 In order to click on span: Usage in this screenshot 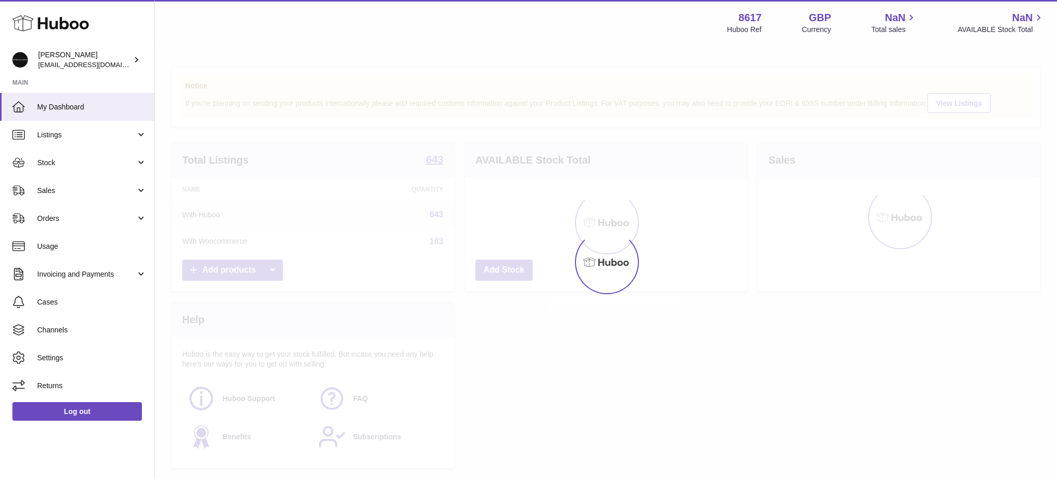, I will do `click(92, 246)`.